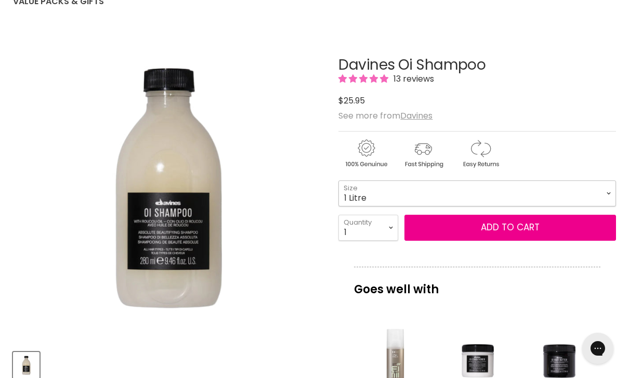  I want to click on img: Davines Oi Shampoo, so click(26, 365).